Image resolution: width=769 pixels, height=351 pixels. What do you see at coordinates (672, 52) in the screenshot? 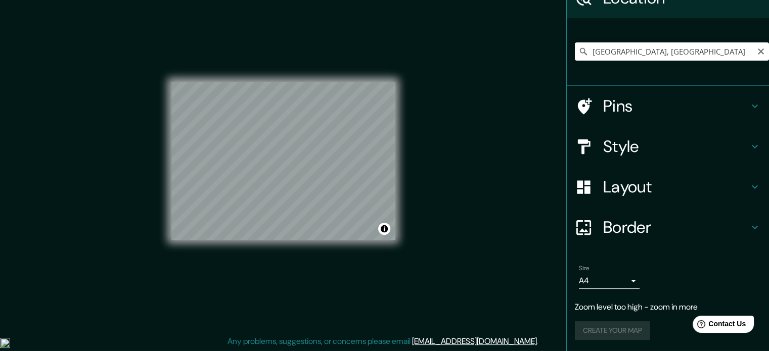
I see `input: Pick your city or area` at bounding box center [672, 52].